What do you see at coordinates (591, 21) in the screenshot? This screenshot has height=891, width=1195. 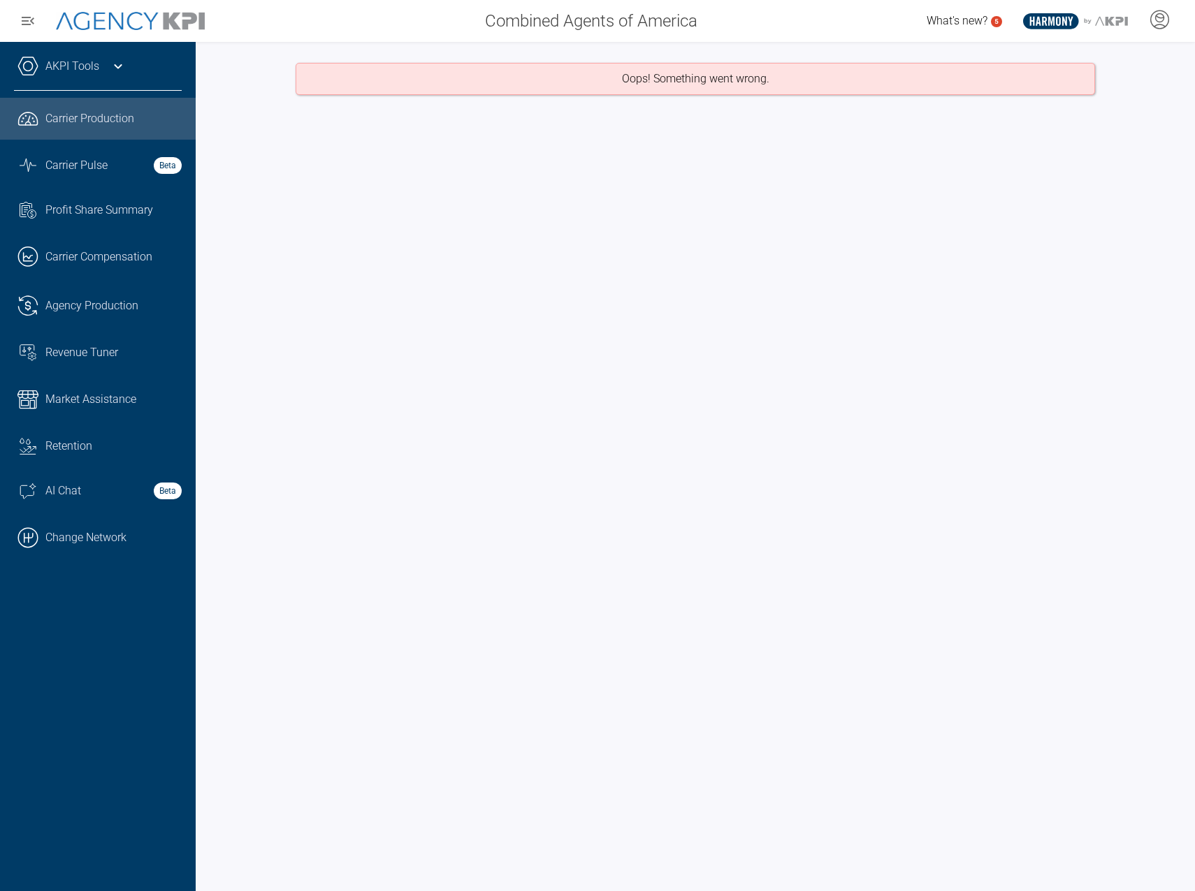 I see `span: Combined Agents of America` at bounding box center [591, 21].